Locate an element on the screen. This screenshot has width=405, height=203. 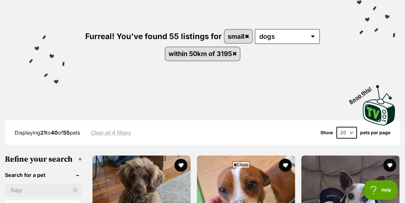
a: Boop this! is located at coordinates (379, 103).